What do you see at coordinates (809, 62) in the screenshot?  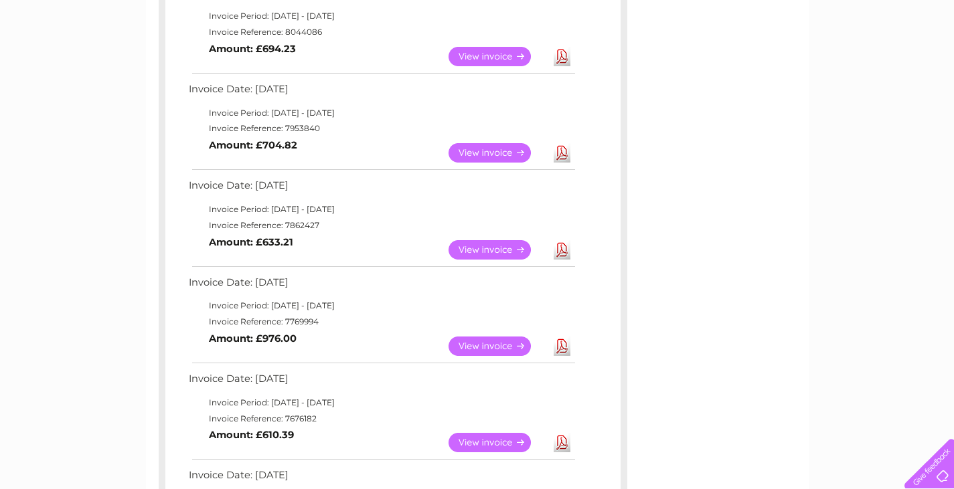 I see `a: Telecoms` at bounding box center [809, 62].